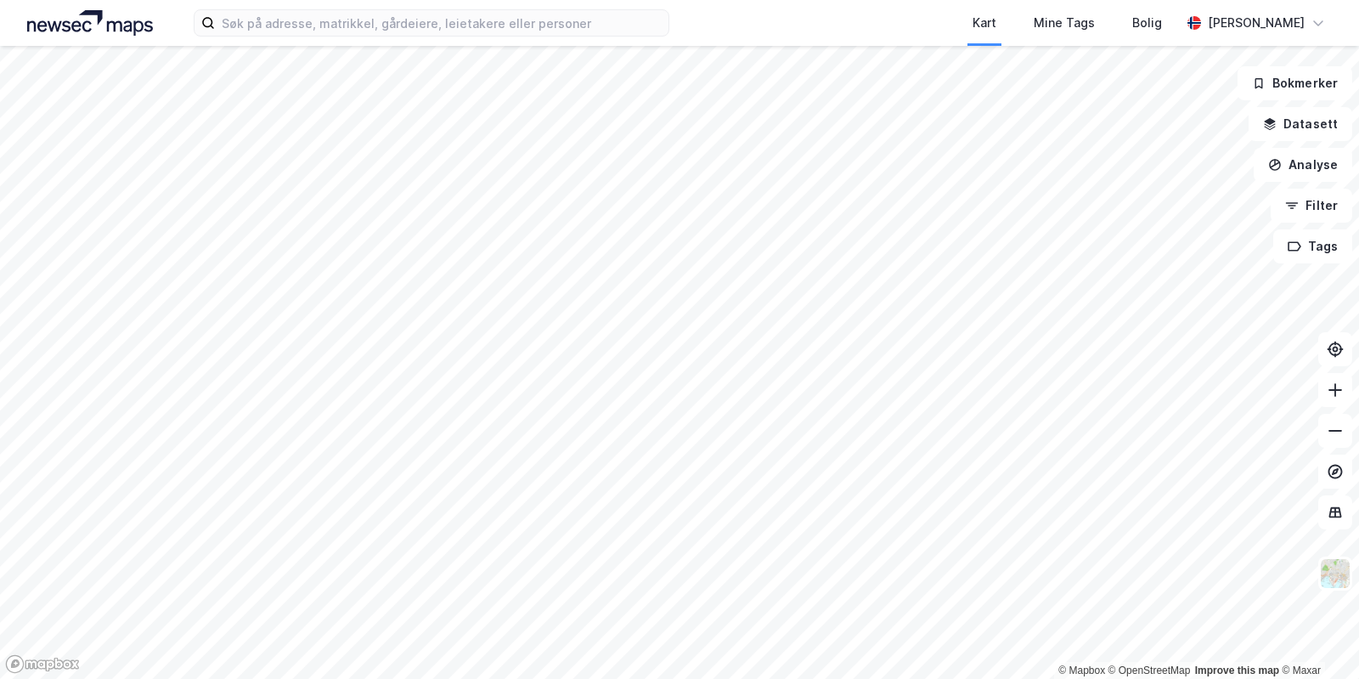 The height and width of the screenshot is (679, 1359). Describe the element at coordinates (1317, 638) in the screenshot. I see `div: Kontrollprogram for chat` at that location.